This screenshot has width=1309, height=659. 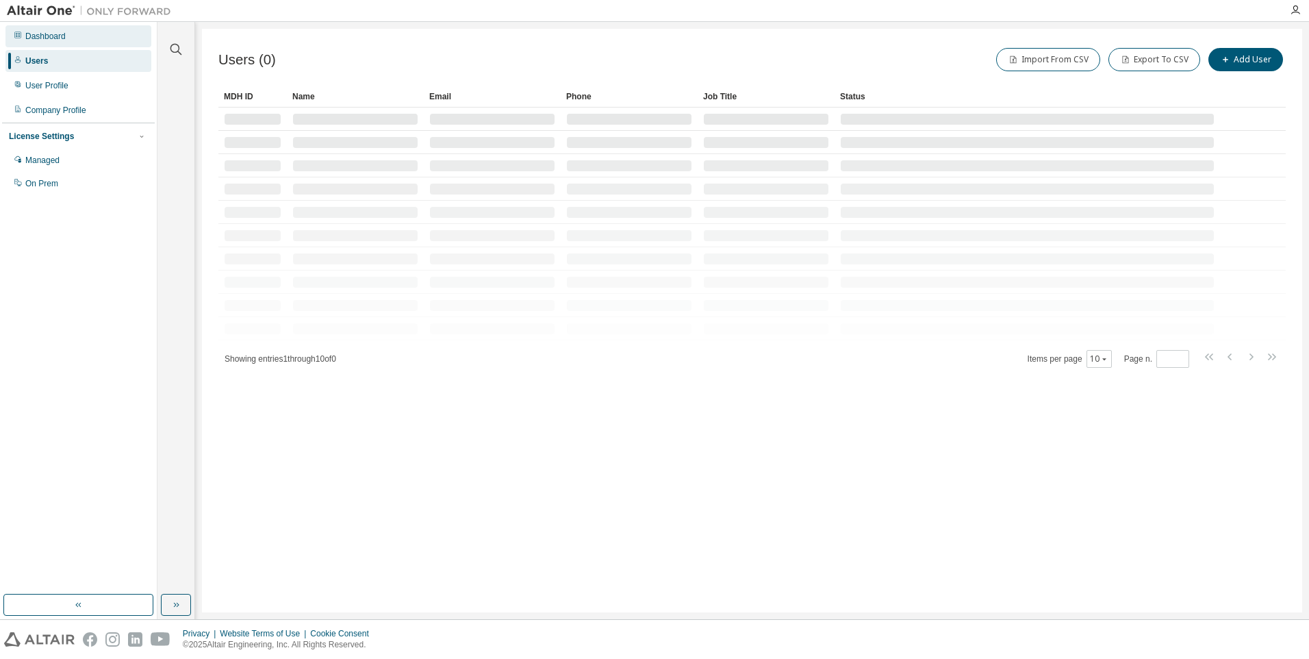 I want to click on div: Name, so click(x=355, y=97).